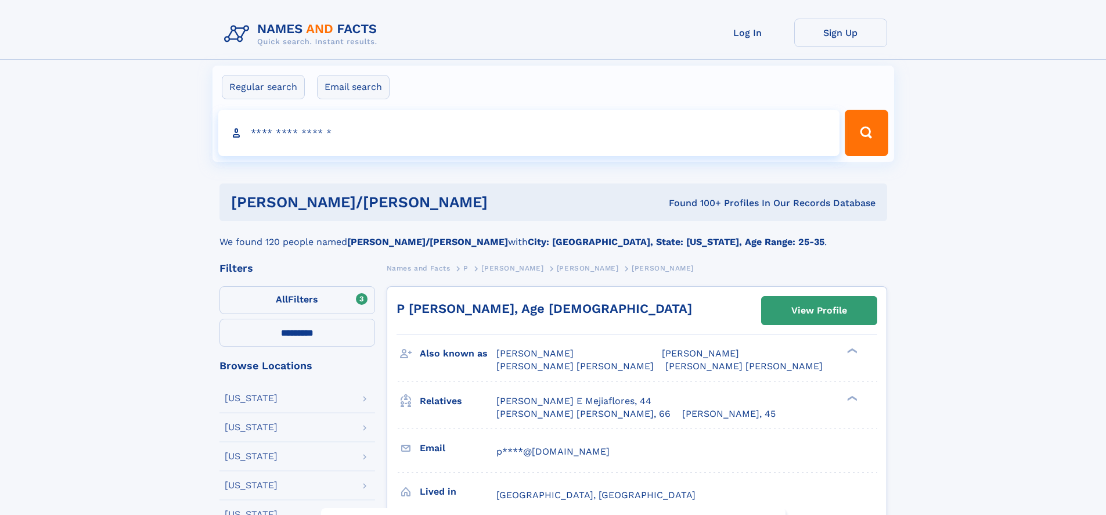  I want to click on div: Filters, so click(297, 268).